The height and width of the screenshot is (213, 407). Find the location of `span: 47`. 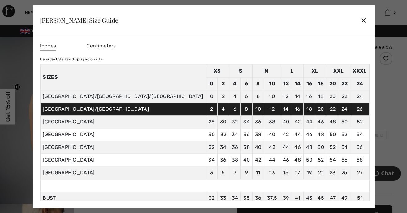

span: 47 is located at coordinates (333, 197).